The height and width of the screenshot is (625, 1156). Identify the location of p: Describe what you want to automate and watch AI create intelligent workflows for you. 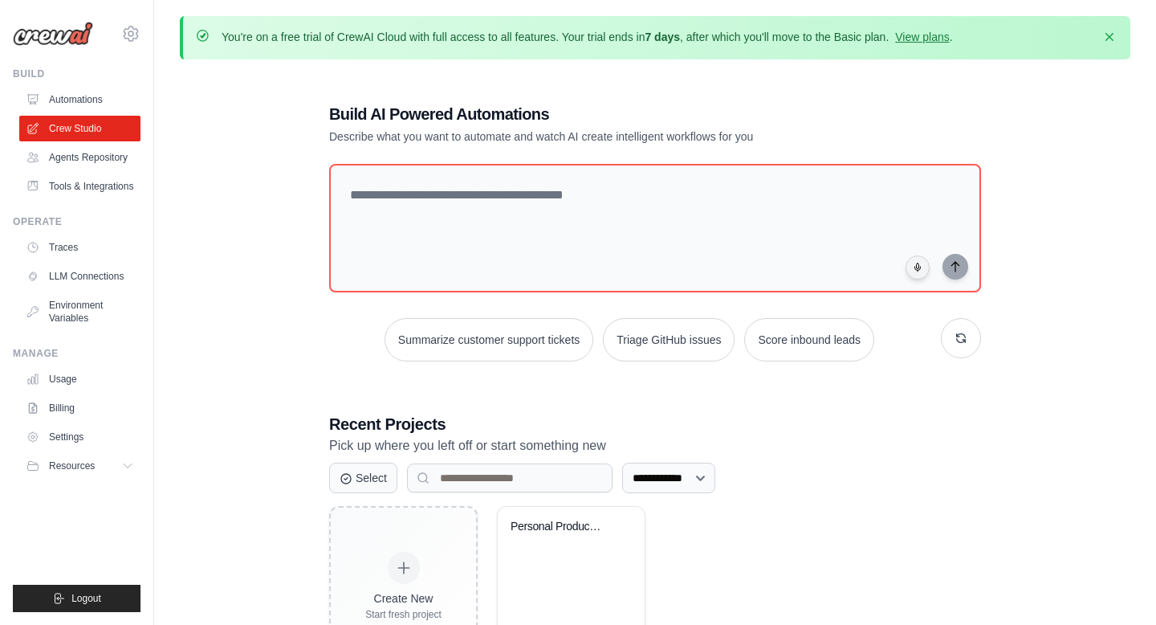
(599, 136).